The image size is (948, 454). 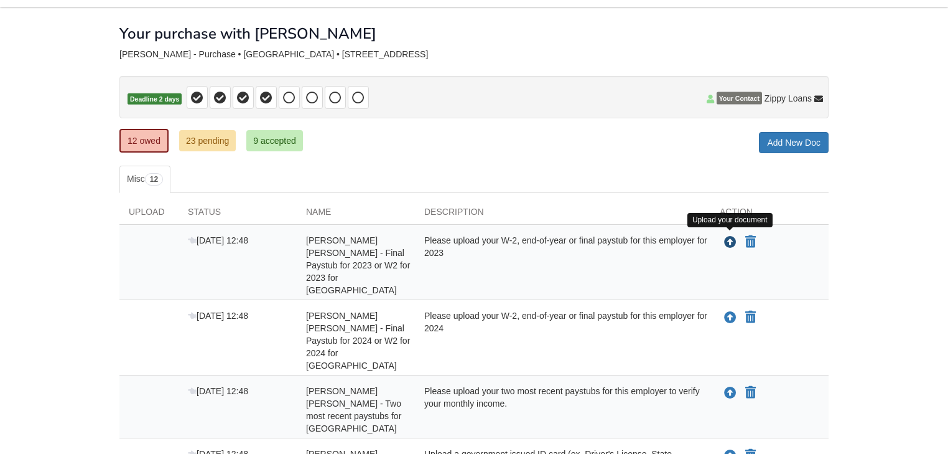 I want to click on button: Upload Alan Fernald Yoshihara - Two most recent paystubs for VA Hospital, so click(x=731, y=393).